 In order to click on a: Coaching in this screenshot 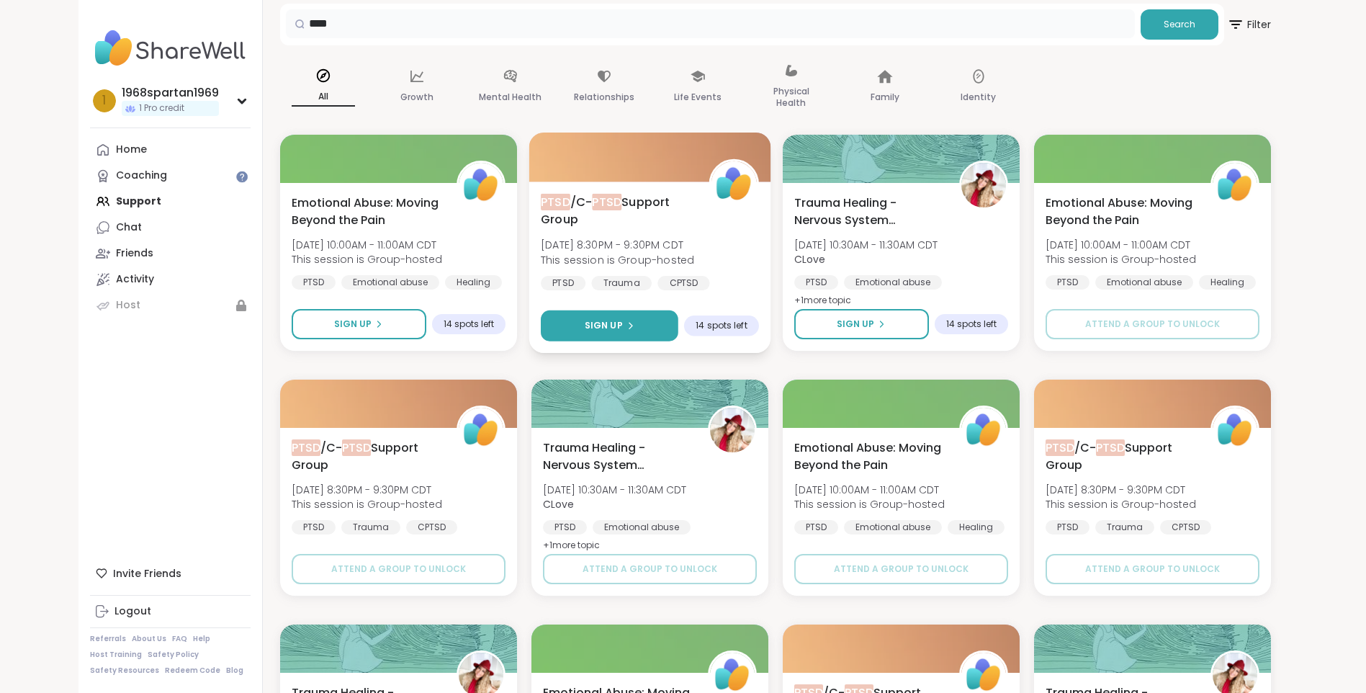, I will do `click(170, 176)`.